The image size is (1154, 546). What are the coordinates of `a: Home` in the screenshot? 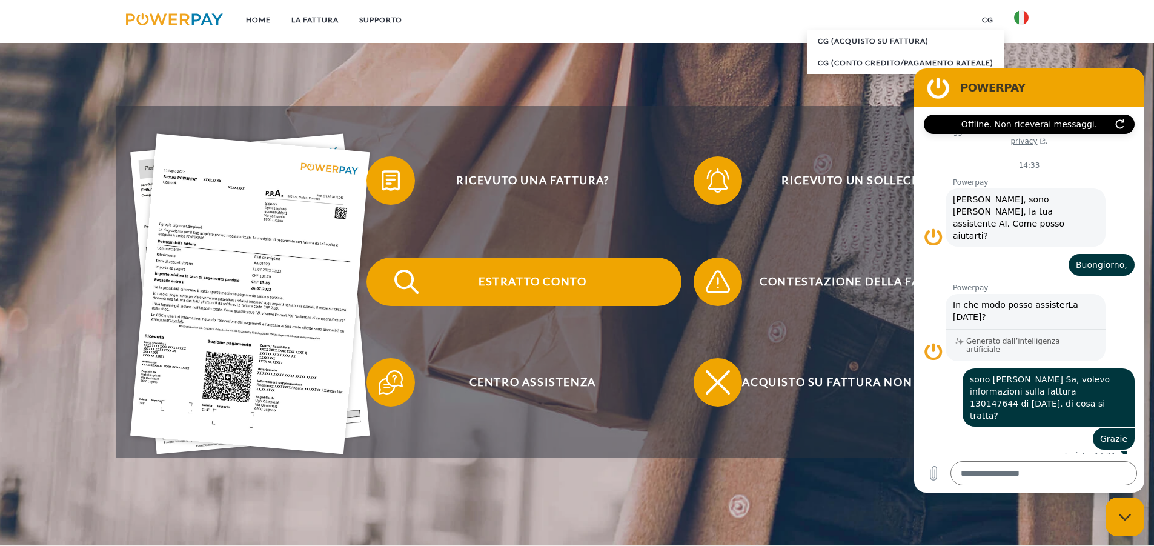 It's located at (258, 20).